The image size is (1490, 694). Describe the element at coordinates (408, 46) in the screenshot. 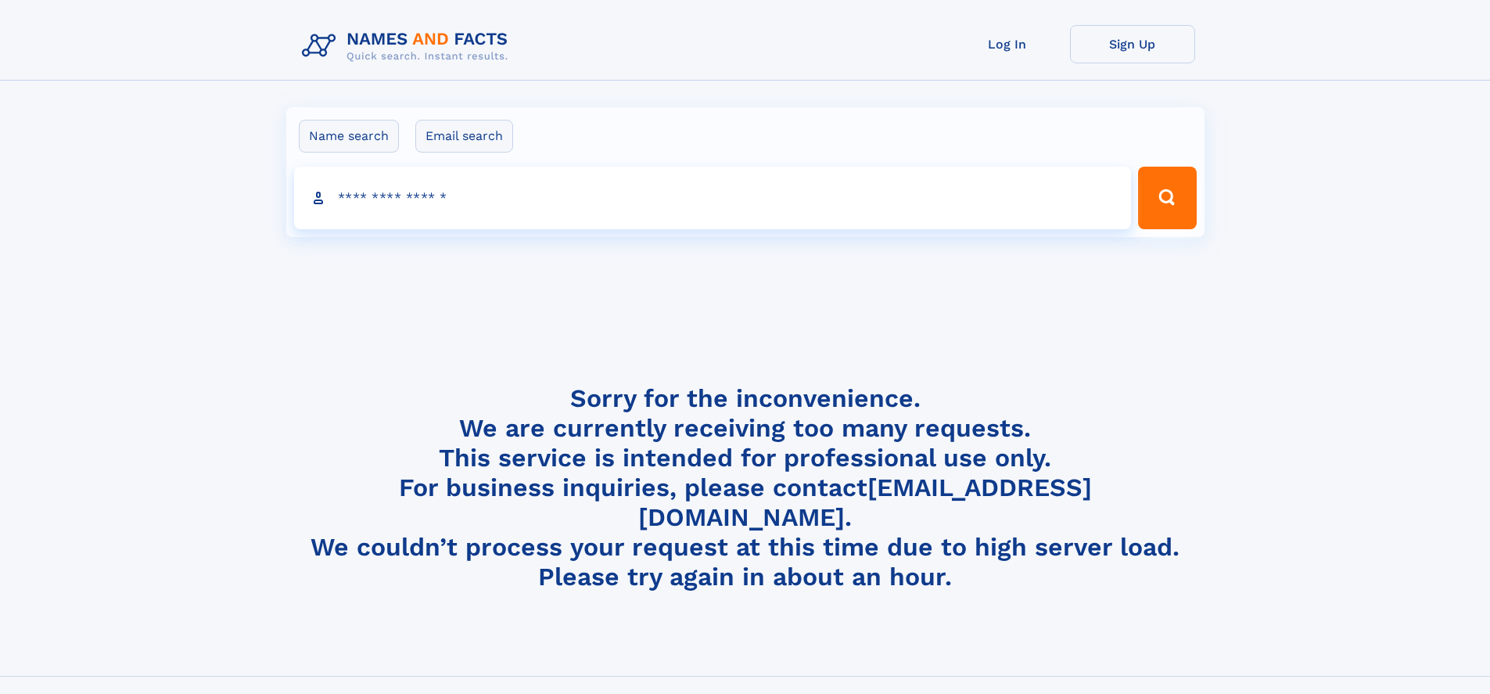

I see `img: Logo Names and Facts` at that location.